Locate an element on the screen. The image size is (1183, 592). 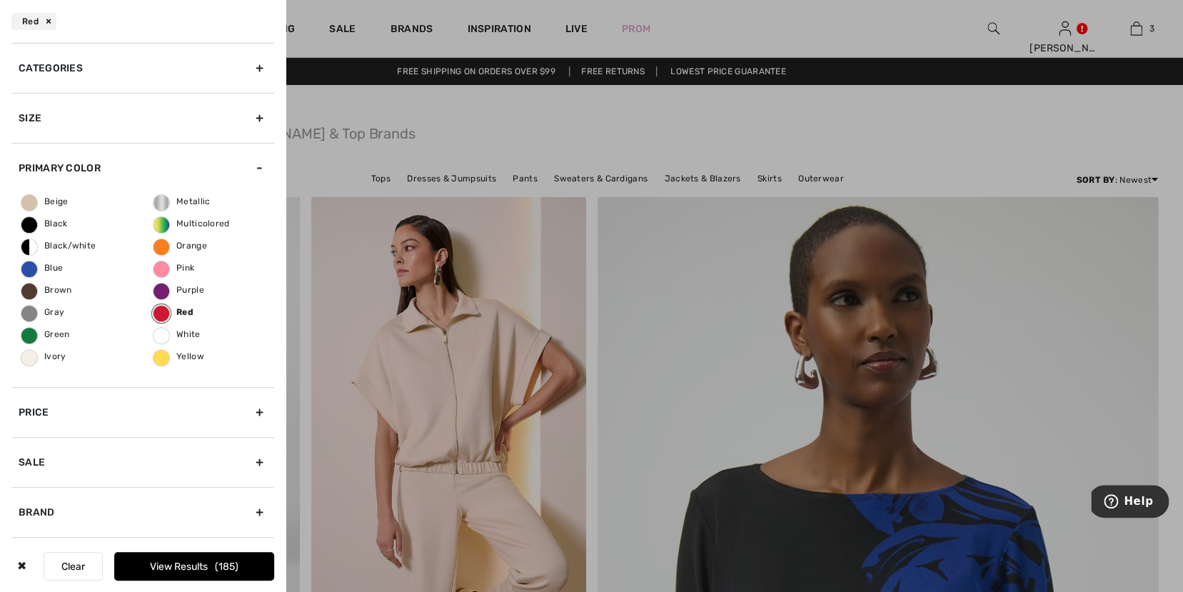
span: Gray is located at coordinates (43, 312).